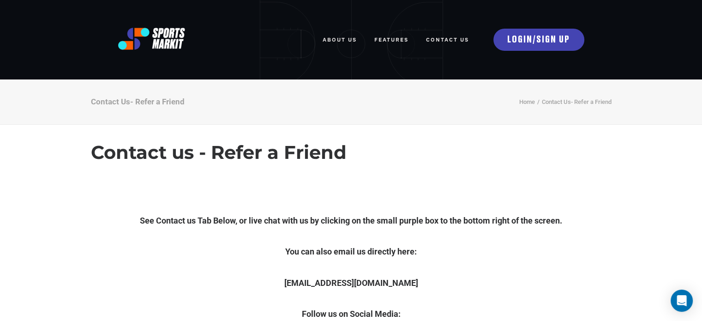  What do you see at coordinates (573, 102) in the screenshot?
I see `li: Contact Us- Refer a Friend` at bounding box center [573, 102].